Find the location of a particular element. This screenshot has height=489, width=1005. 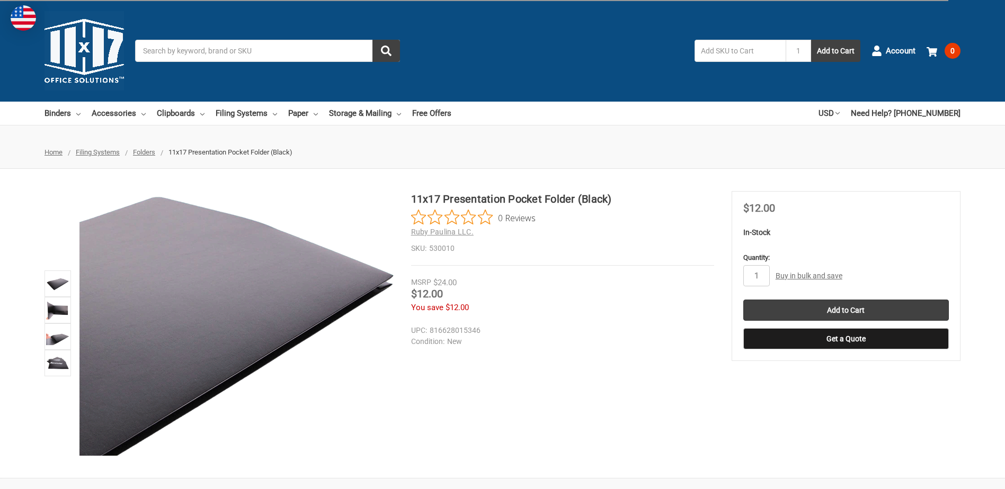

a: Clipboards is located at coordinates (181, 113).